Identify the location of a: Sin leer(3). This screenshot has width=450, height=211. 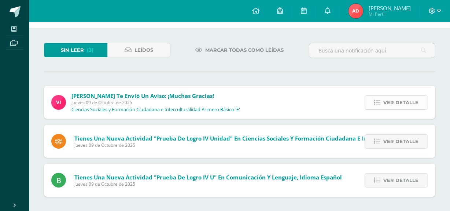
(76, 50).